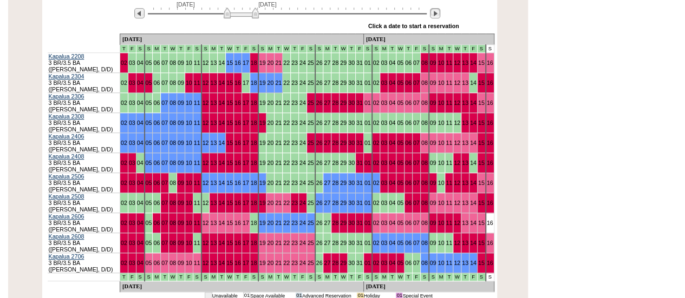 The image size is (685, 298). I want to click on a: 07, so click(417, 143).